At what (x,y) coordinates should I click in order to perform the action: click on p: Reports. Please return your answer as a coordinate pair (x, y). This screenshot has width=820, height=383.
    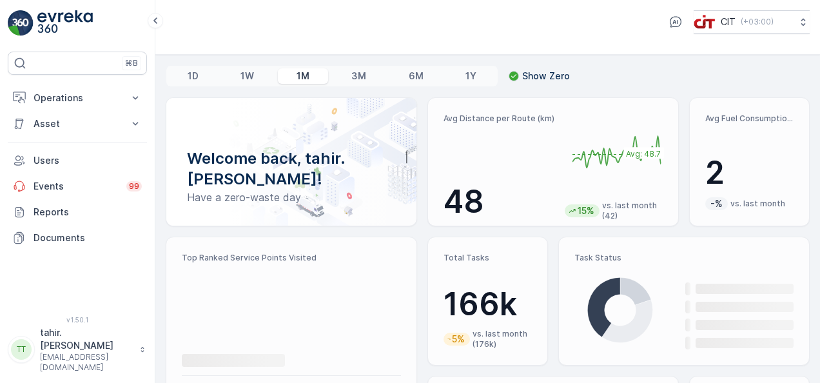
    Looking at the image, I should click on (88, 212).